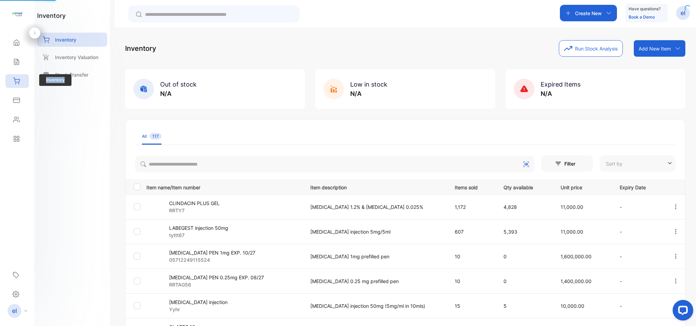  I want to click on p: Stock Transfer, so click(71, 75).